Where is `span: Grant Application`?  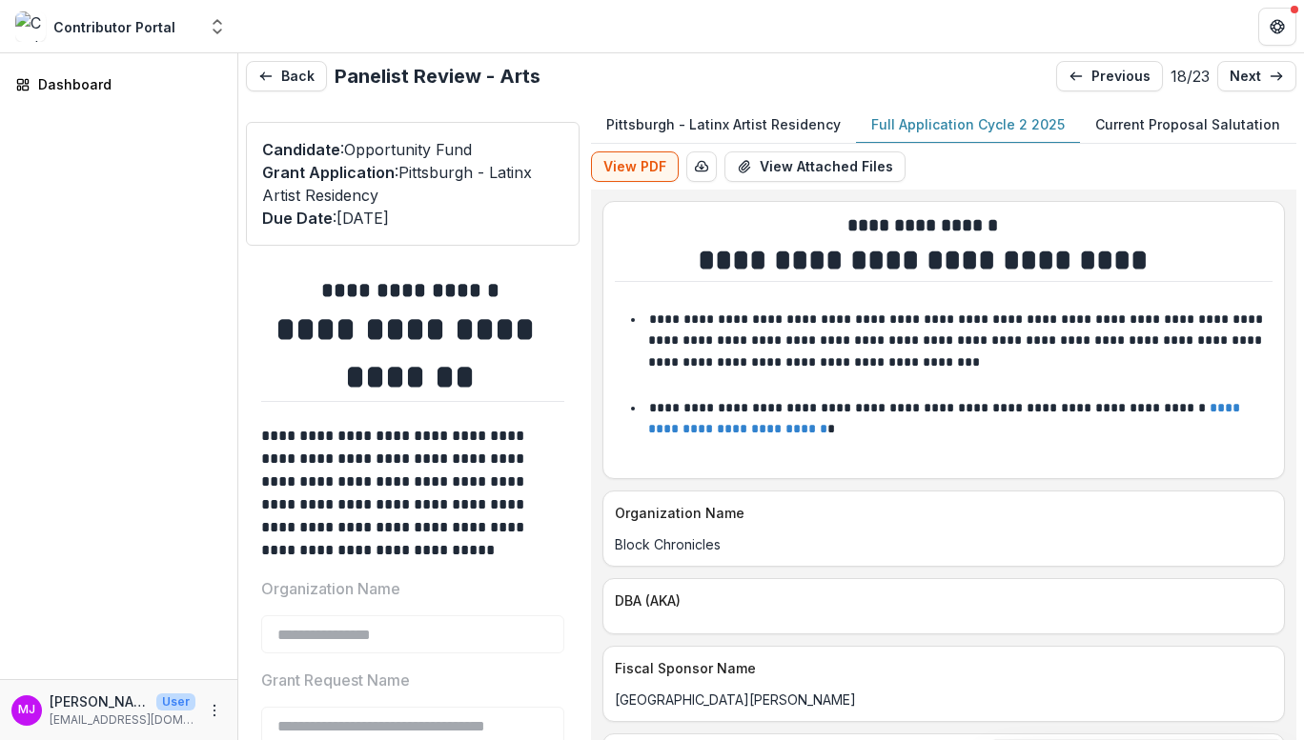
span: Grant Application is located at coordinates (328, 172).